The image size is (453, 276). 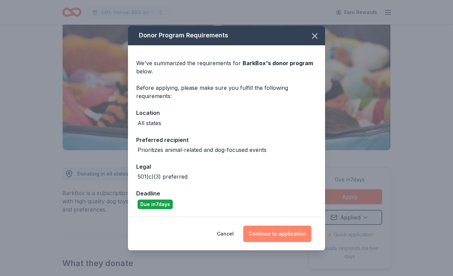 I want to click on div: All states, so click(x=149, y=123).